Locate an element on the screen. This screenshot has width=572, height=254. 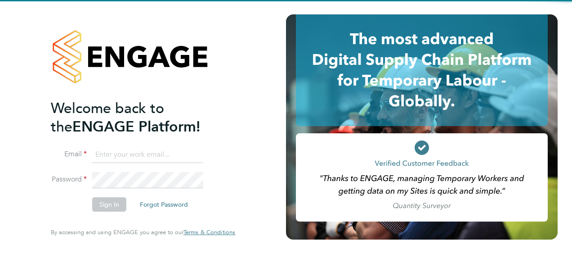
button: Forgot Password is located at coordinates (164, 204).